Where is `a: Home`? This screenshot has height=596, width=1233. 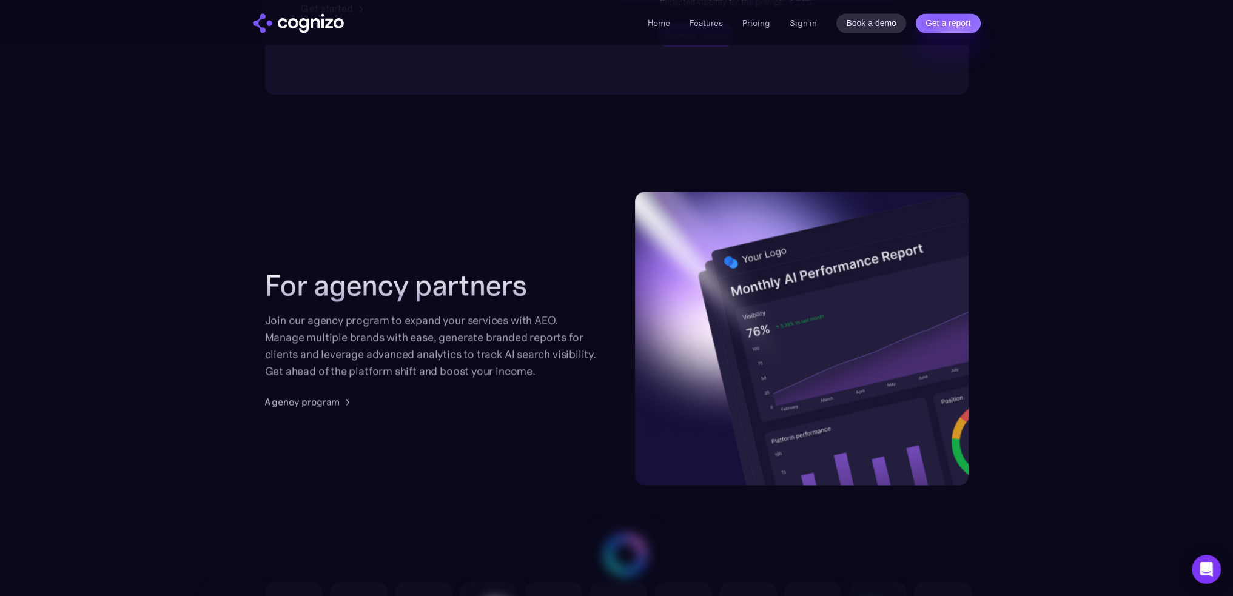
a: Home is located at coordinates (659, 23).